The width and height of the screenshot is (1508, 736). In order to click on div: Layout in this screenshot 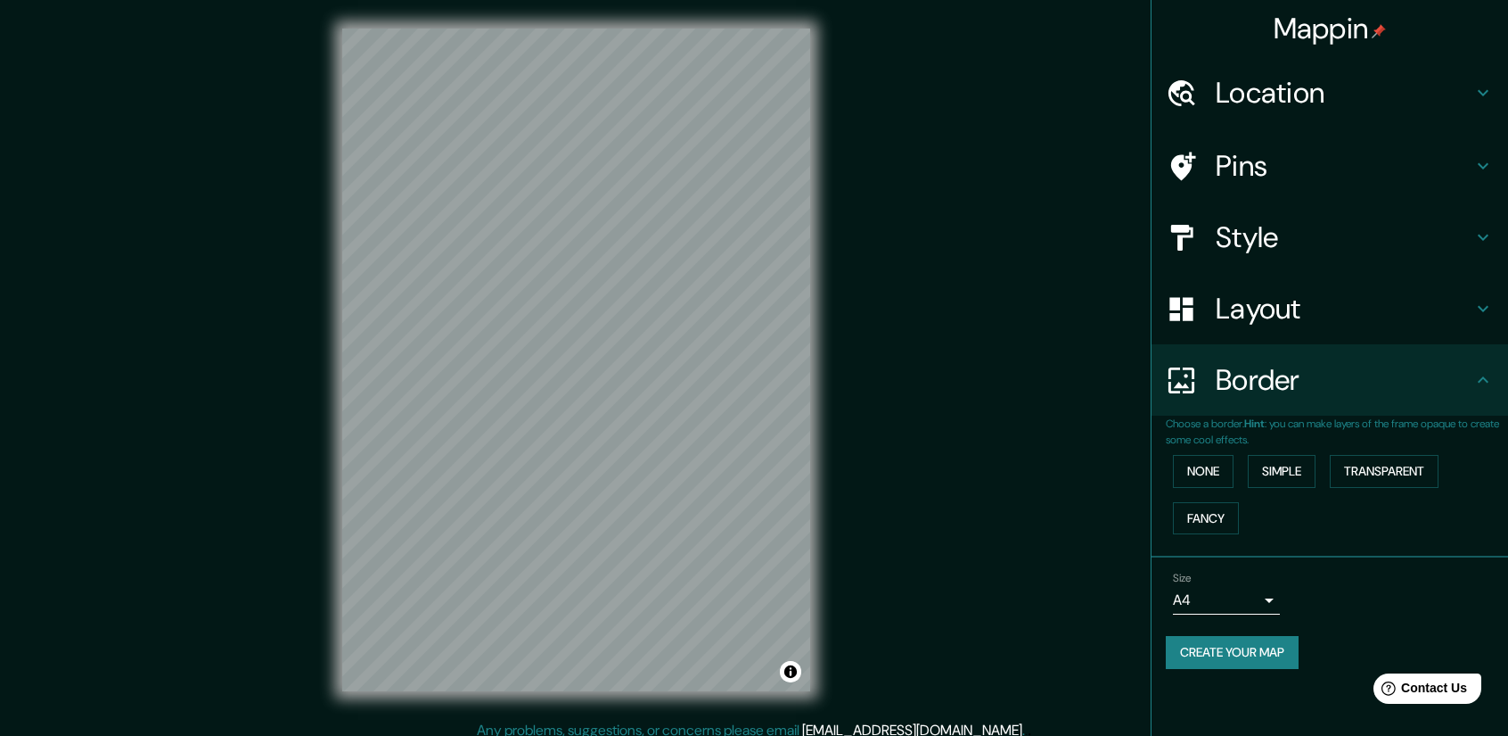, I will do `click(1330, 308)`.